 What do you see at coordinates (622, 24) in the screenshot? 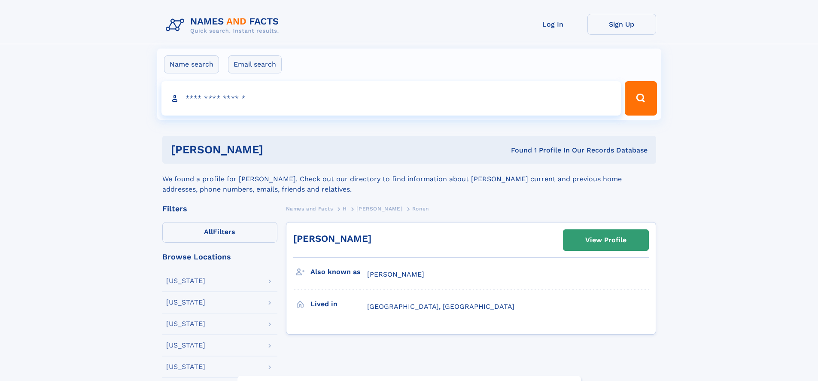
I see `a: Sign Up` at bounding box center [622, 24].